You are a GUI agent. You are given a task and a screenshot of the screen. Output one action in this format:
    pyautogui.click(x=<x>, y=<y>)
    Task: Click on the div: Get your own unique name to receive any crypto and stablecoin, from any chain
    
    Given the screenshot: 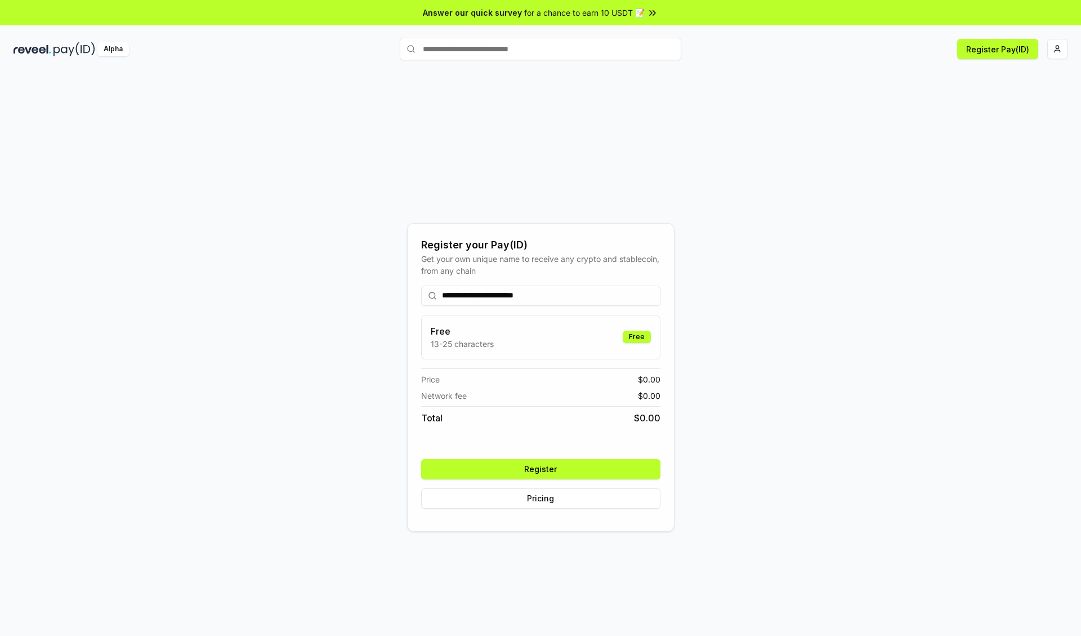 What is the action you would take?
    pyautogui.click(x=540, y=265)
    